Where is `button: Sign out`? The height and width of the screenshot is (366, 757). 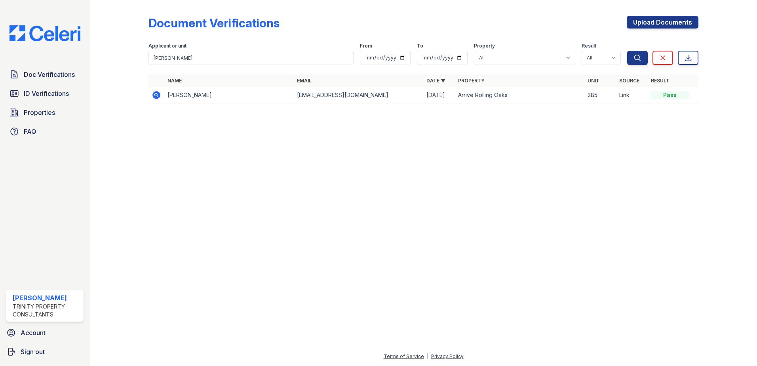
button: Sign out is located at coordinates (45, 352).